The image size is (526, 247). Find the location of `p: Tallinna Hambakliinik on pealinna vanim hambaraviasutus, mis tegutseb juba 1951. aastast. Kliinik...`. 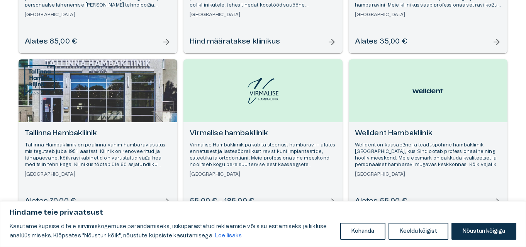

p: Tallinna Hambakliinik on pealinna vanim hambaraviasutus, mis tegutseb juba 1951. aastast. Kliinik... is located at coordinates (98, 155).